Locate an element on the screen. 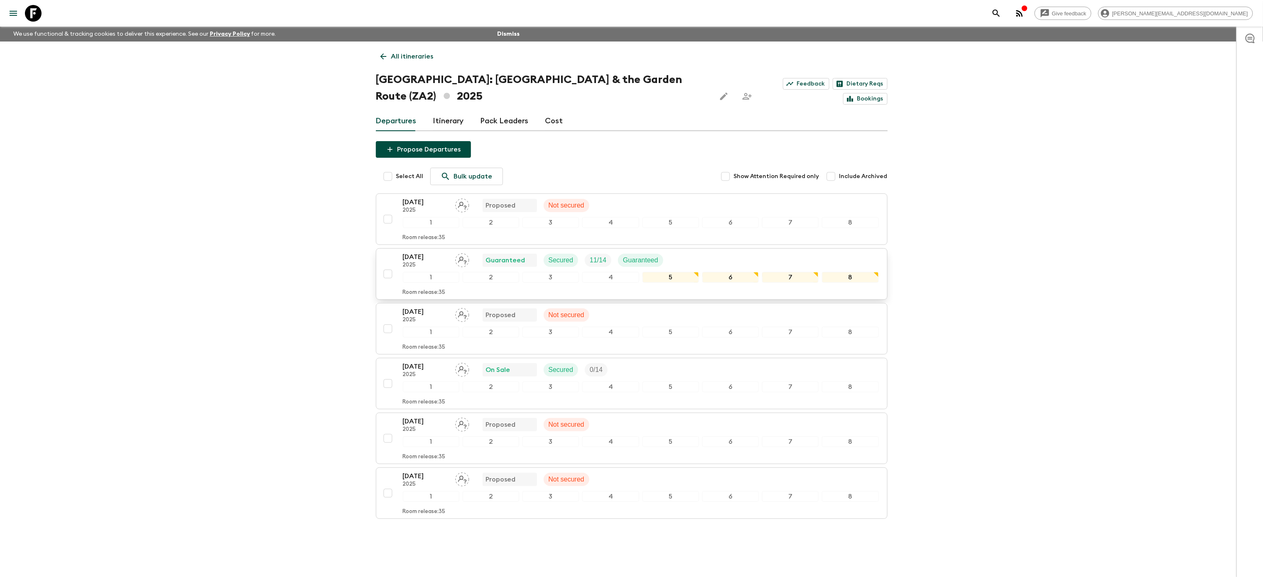 The width and height of the screenshot is (1263, 577). p: Guaranteed is located at coordinates (640, 260).